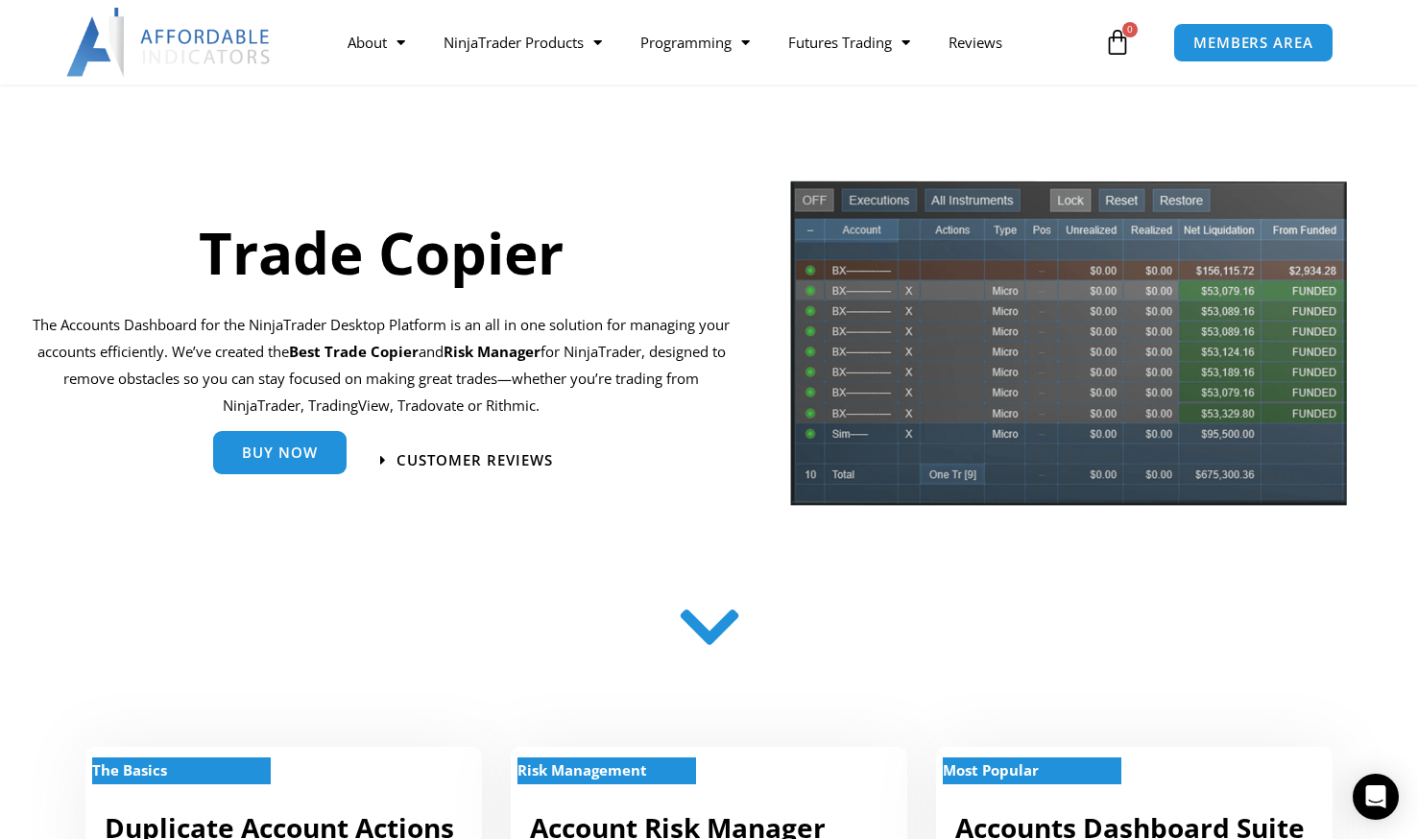  Describe the element at coordinates (713, 42) in the screenshot. I see `nav: Menu` at that location.